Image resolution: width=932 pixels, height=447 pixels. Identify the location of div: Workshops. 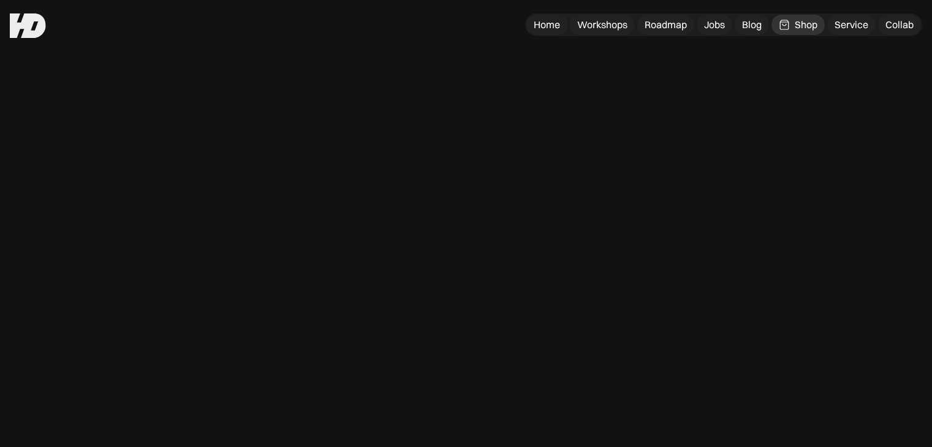
(602, 25).